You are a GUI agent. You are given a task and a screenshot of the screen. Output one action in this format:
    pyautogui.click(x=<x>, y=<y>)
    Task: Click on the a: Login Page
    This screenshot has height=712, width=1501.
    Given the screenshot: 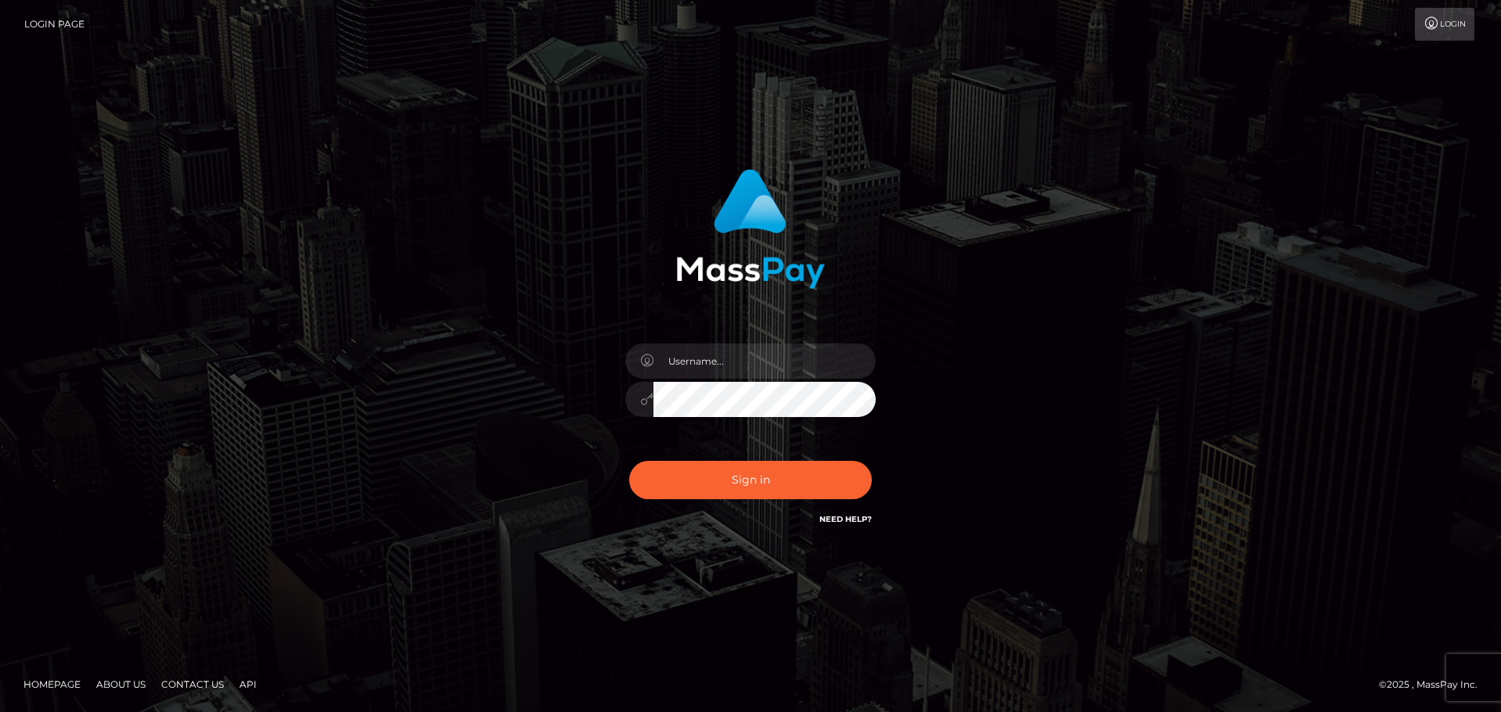 What is the action you would take?
    pyautogui.click(x=54, y=24)
    